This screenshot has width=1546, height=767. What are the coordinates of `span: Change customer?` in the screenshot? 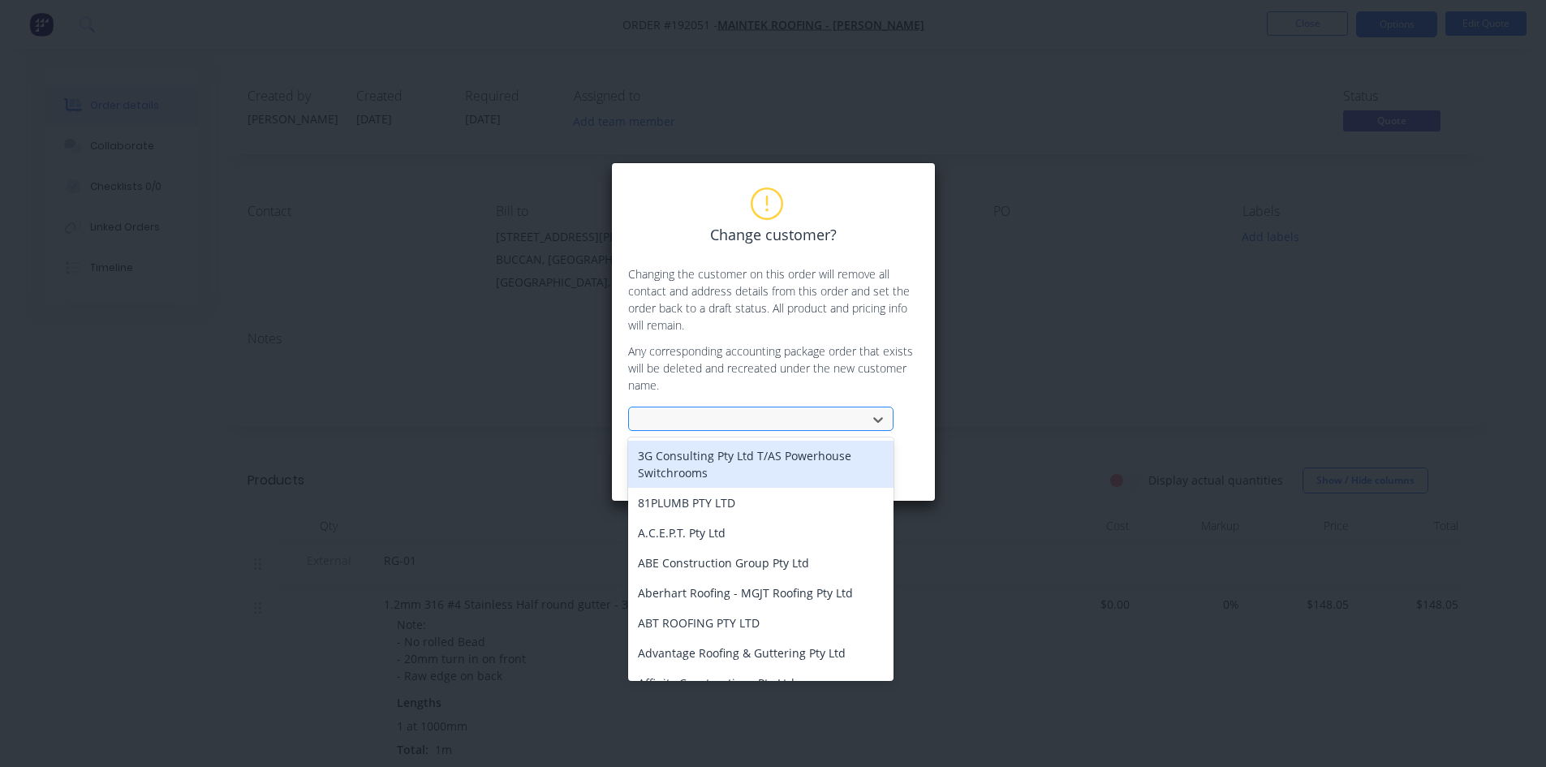 It's located at (773, 235).